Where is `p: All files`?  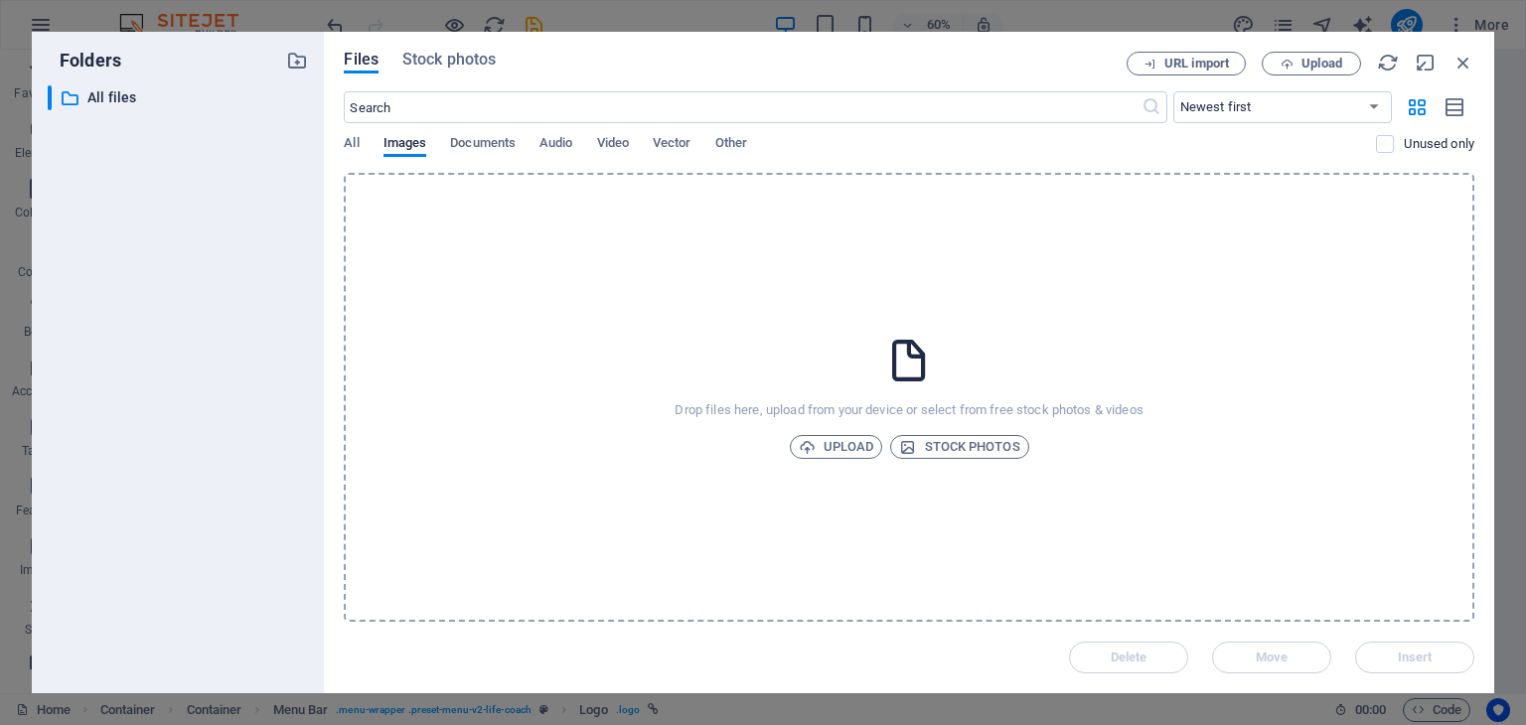
p: All files is located at coordinates (180, 97).